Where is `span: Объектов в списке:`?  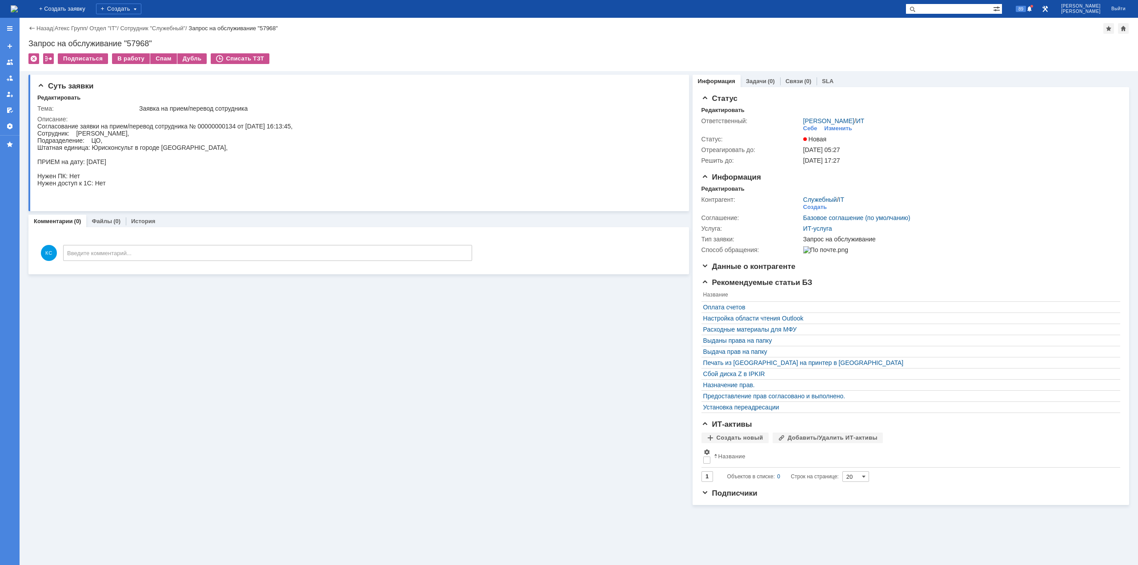
span: Объектов в списке: is located at coordinates (751, 477).